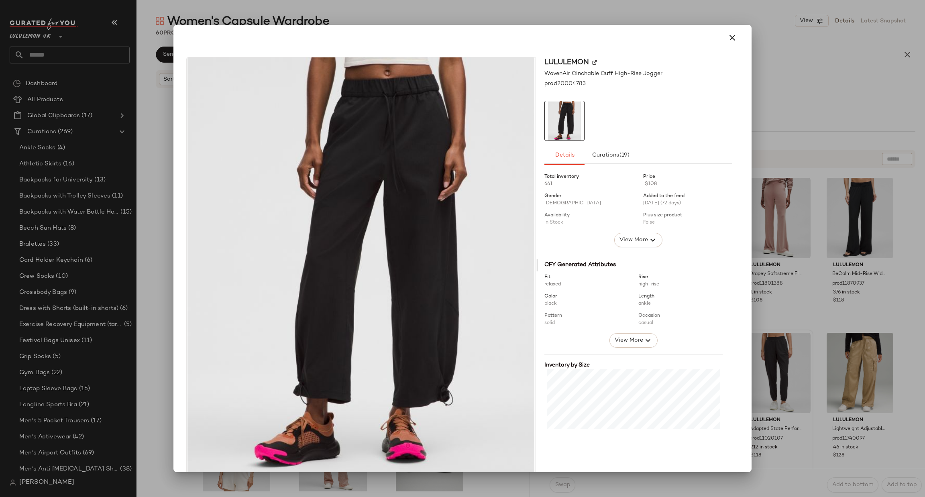 This screenshot has width=925, height=497. I want to click on div: CFY Generated Attributes, so click(634, 265).